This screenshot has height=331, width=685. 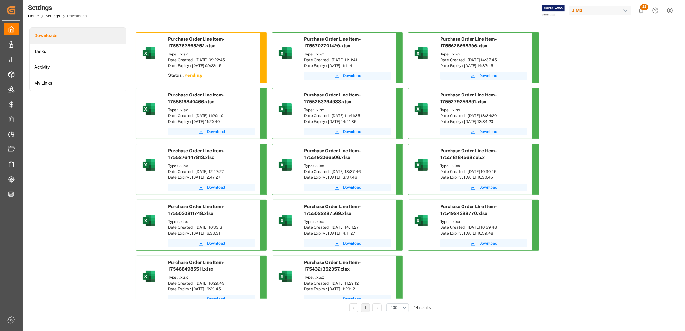 What do you see at coordinates (469, 154) in the screenshot?
I see `span: Purchase Order Line Item-1755181845687.xlsx` at bounding box center [469, 154].